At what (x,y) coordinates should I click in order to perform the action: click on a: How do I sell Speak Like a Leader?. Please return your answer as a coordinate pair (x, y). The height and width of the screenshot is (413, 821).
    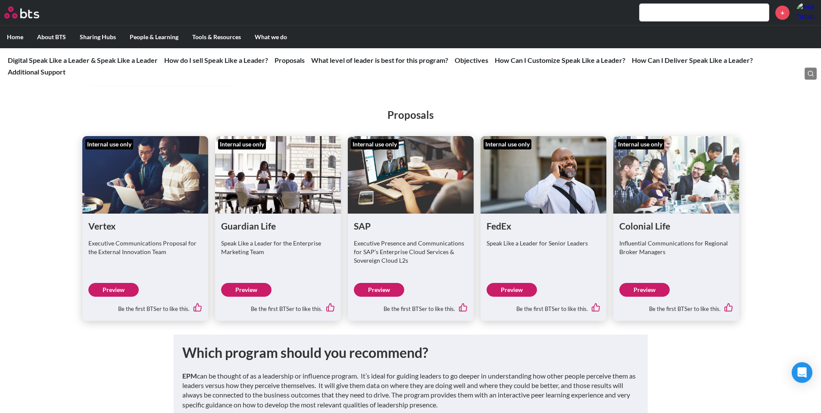
    Looking at the image, I should click on (216, 60).